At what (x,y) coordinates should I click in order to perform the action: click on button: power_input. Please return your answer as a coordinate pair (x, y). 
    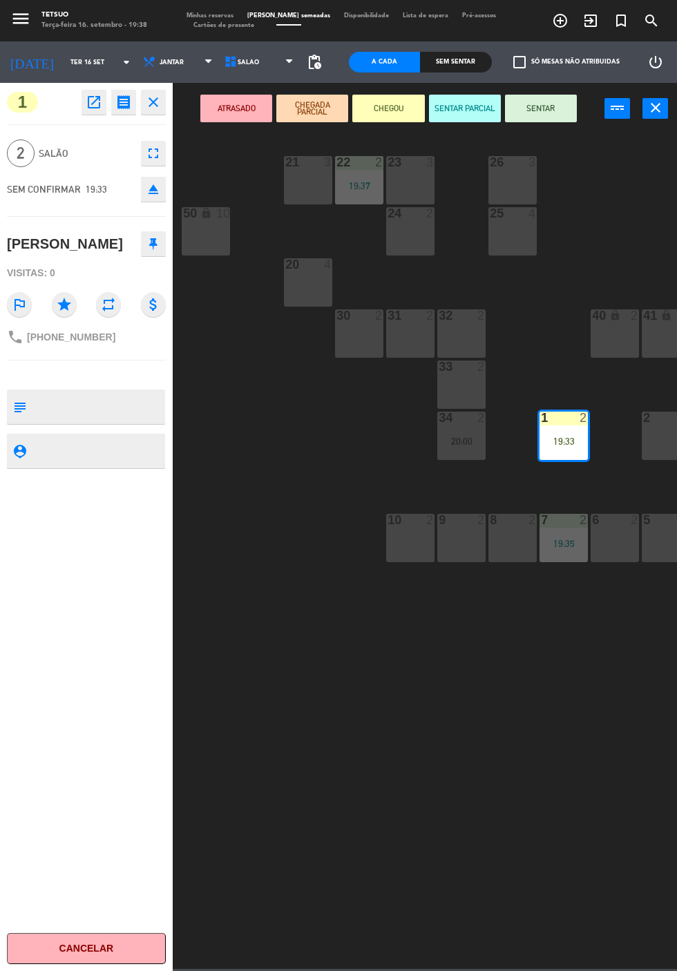
    Looking at the image, I should click on (617, 108).